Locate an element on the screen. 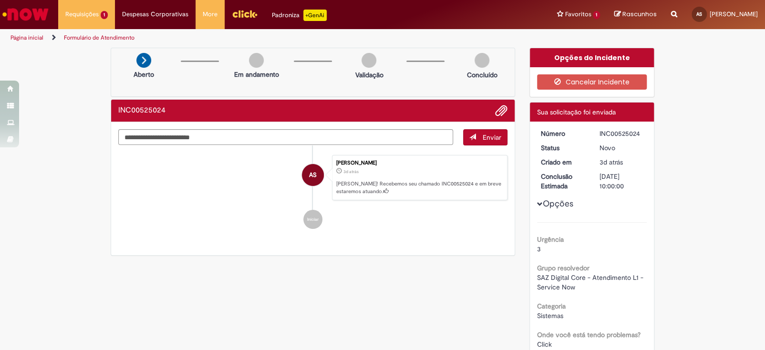 This screenshot has width=765, height=350. b: Onde você está tendo problemas? is located at coordinates (589, 335).